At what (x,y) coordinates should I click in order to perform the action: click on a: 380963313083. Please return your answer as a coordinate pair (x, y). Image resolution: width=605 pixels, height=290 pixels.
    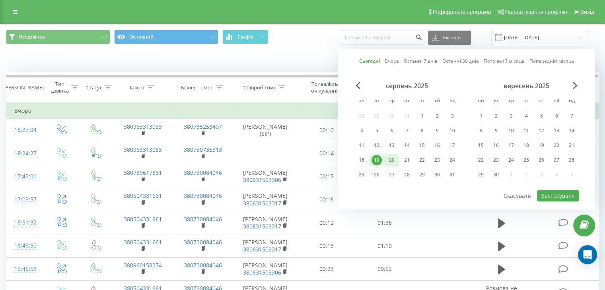
    Looking at the image, I should click on (143, 149).